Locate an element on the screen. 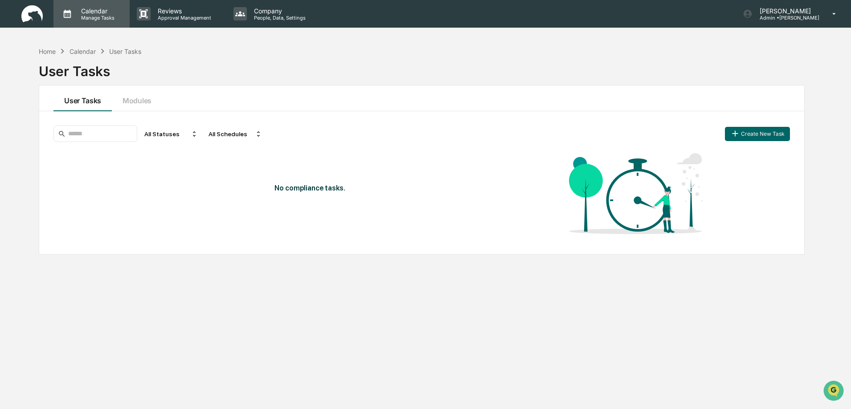 Image resolution: width=851 pixels, height=409 pixels. p: People, Data, Settings is located at coordinates (278, 18).